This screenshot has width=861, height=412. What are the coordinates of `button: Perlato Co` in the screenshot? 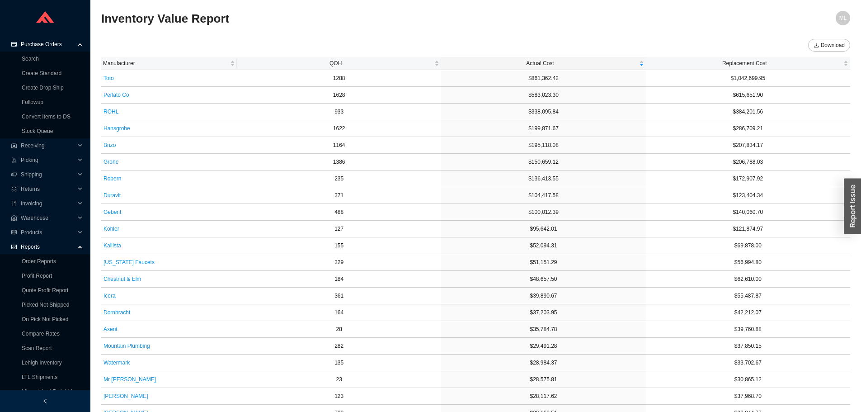 It's located at (116, 95).